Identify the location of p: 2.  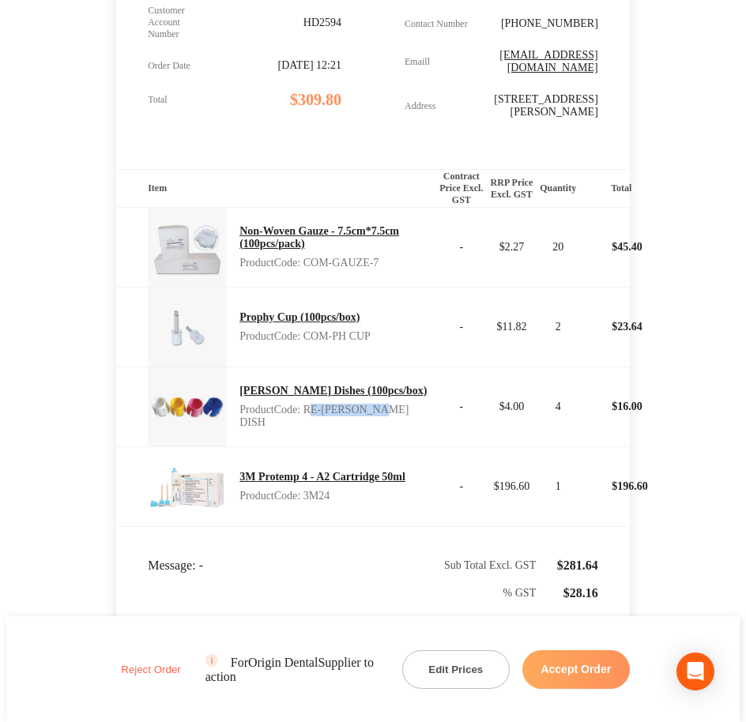
(558, 327).